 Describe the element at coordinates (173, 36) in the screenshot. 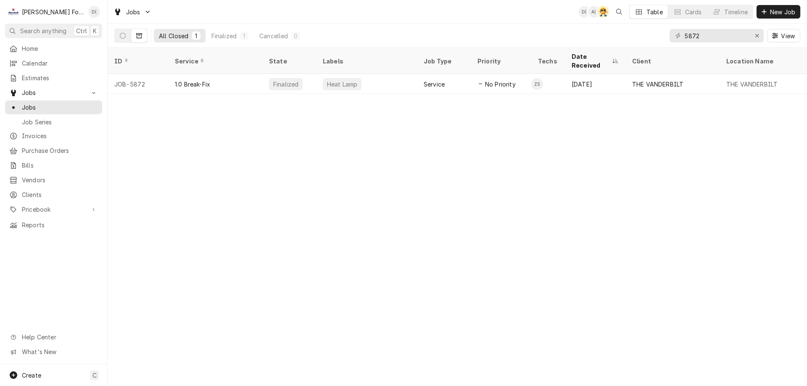

I see `div: All Closed` at that location.